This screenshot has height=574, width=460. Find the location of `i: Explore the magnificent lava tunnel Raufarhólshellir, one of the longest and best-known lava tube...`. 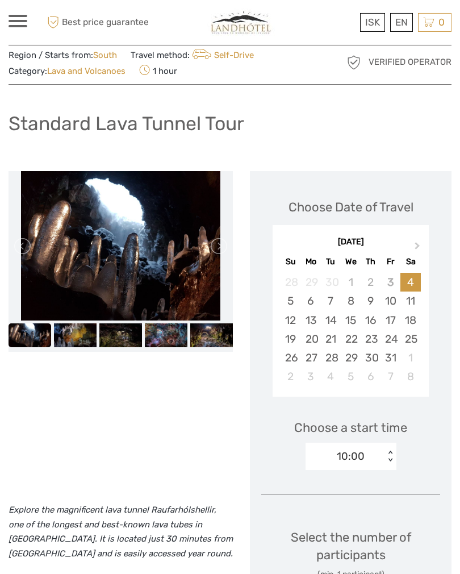

i: Explore the magnificent lava tunnel Raufarhólshellir, one of the longest and best-known lava tube... is located at coordinates (120, 531).